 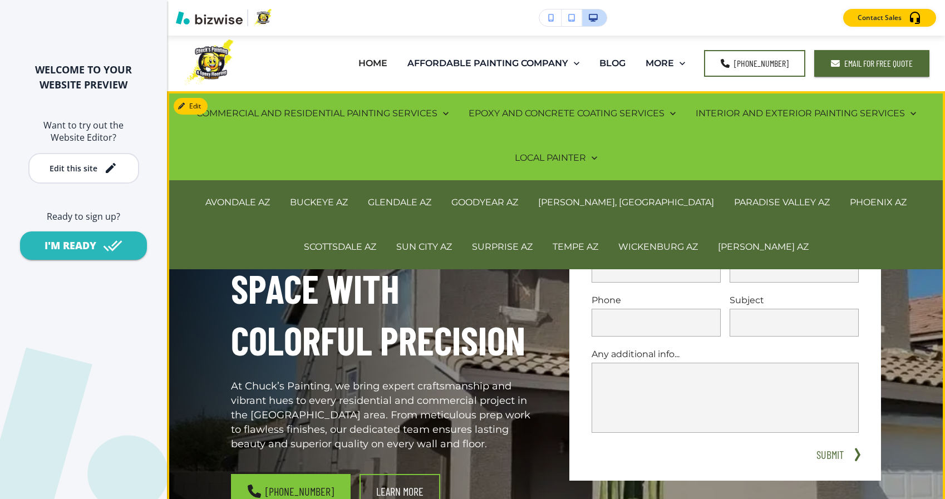 I want to click on p: BUCKEYE AZ, so click(x=319, y=202).